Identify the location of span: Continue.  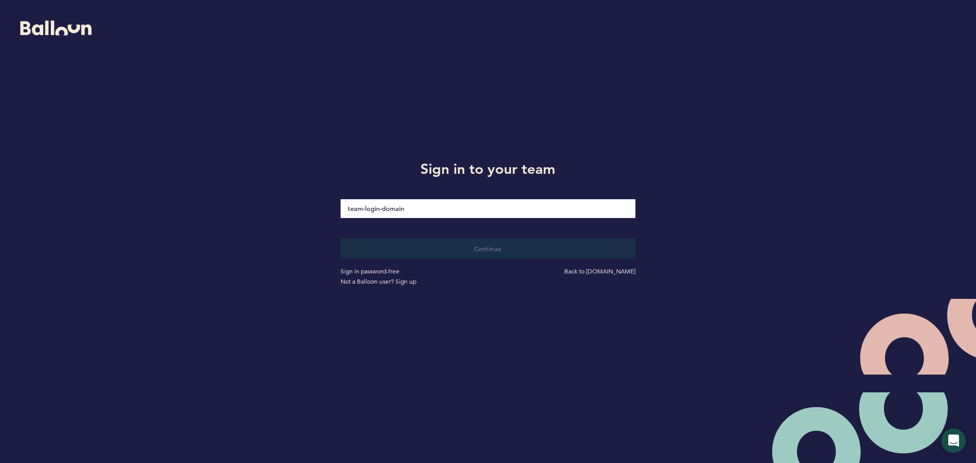
(488, 248).